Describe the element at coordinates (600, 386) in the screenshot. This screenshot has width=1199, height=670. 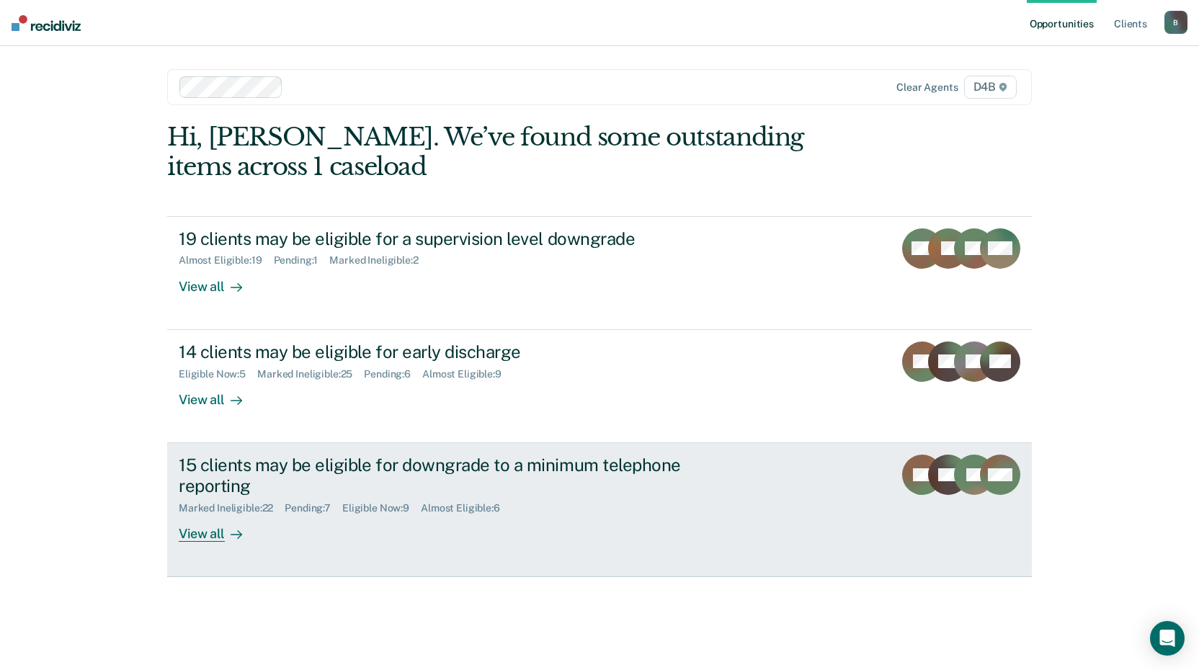
I see `a: 14 clients may be eligible for early dischargeEligible Now:5Marked Ineligible:25Pending:6Almost E...` at that location.